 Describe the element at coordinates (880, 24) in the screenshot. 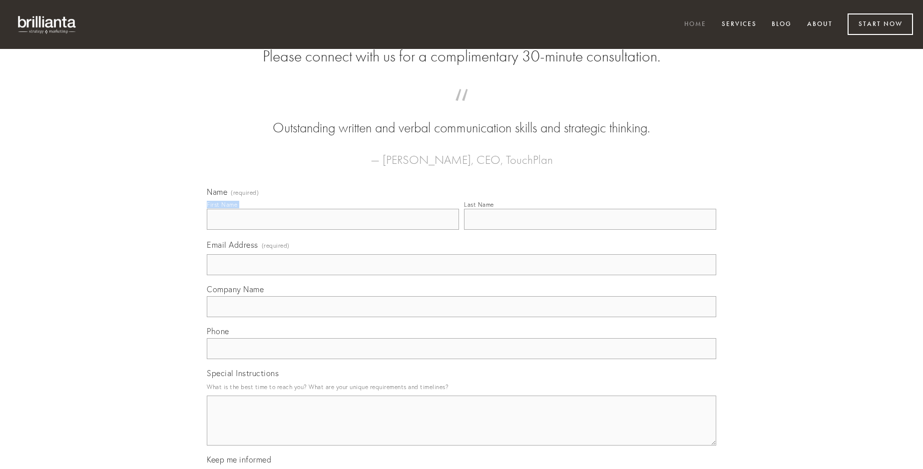

I see `a: Start Now` at that location.